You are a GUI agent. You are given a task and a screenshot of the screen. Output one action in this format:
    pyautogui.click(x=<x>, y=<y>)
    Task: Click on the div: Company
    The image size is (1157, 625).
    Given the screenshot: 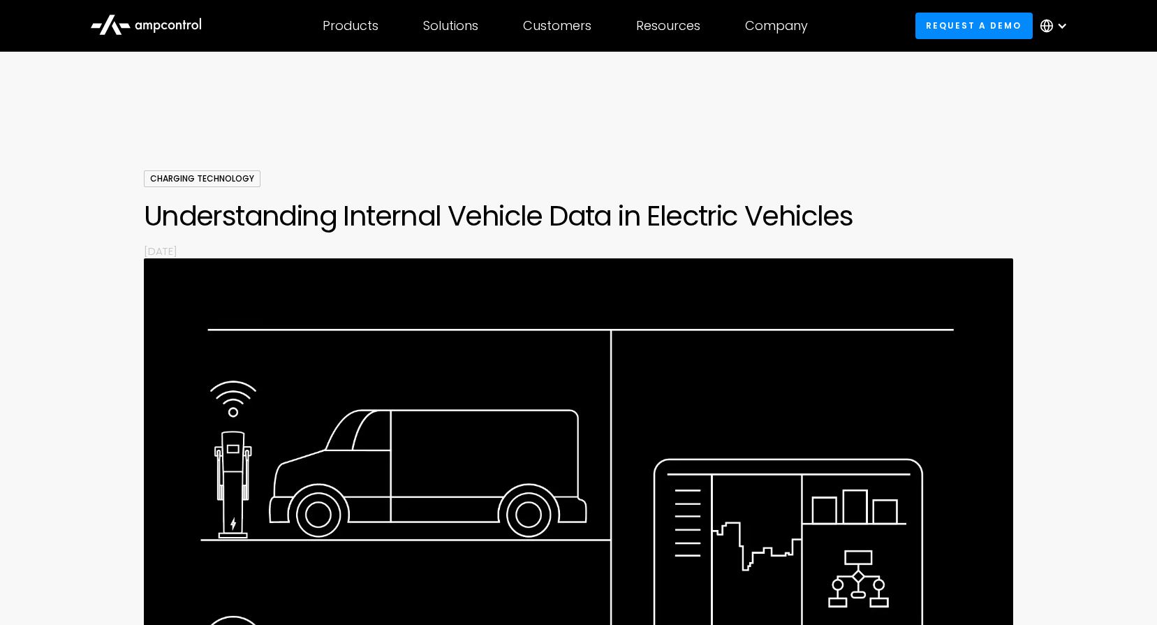 What is the action you would take?
    pyautogui.click(x=776, y=26)
    